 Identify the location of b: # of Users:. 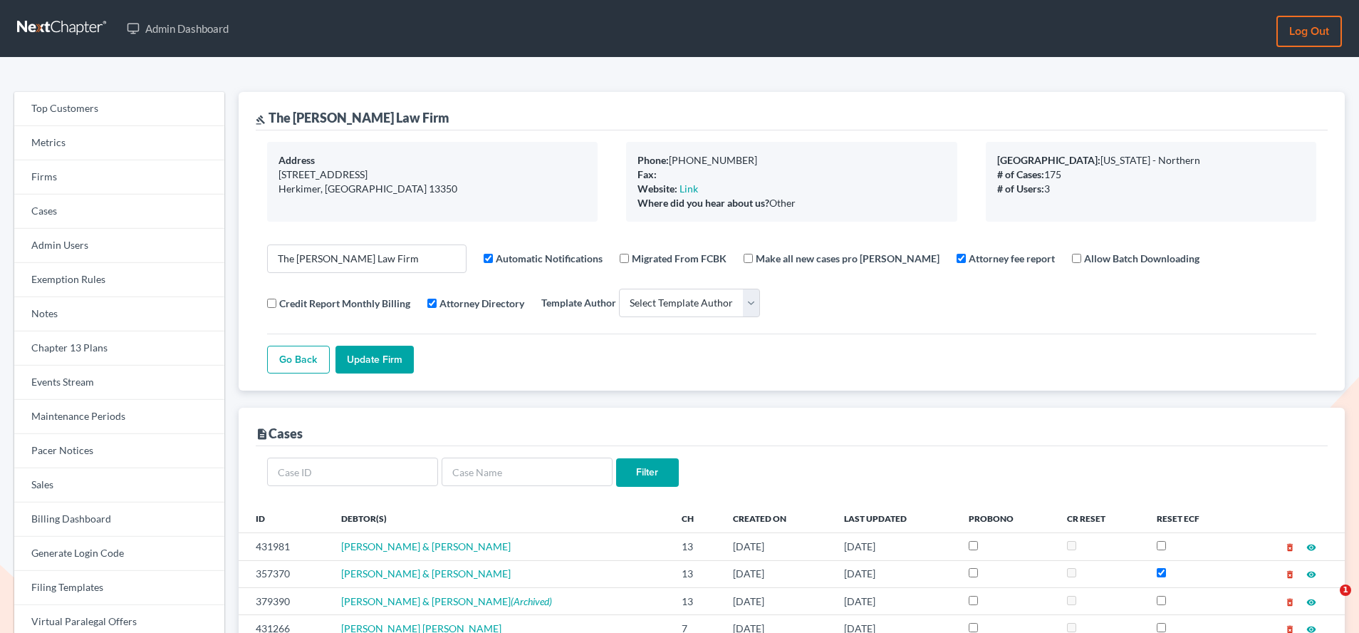
(1021, 188).